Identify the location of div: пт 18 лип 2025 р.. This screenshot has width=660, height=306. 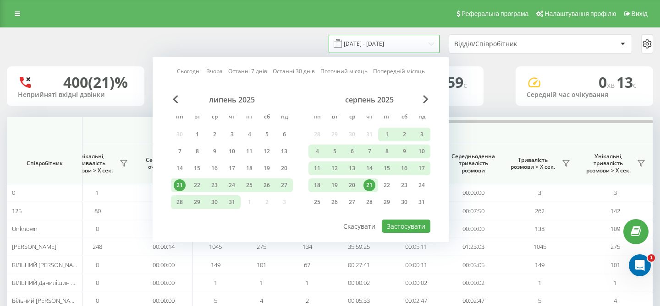
(249, 169).